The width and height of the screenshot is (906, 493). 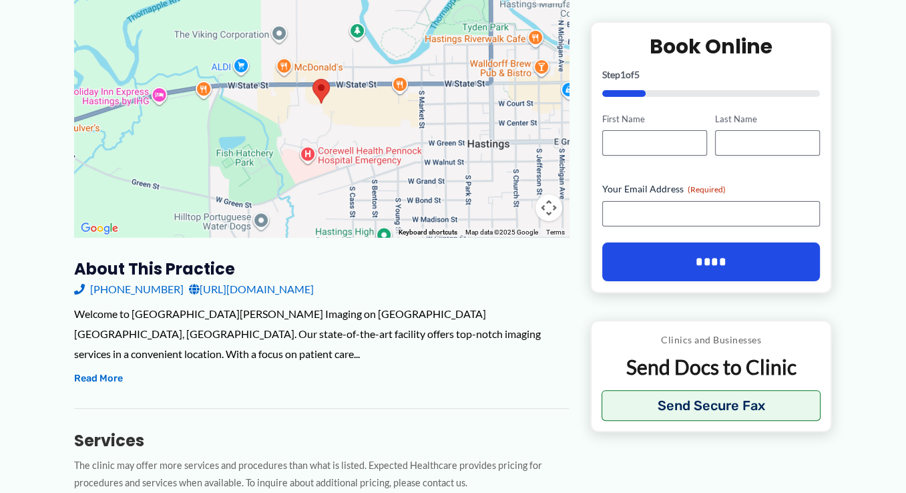 What do you see at coordinates (711, 190) in the screenshot?
I see `label: Your Email Address` at bounding box center [711, 190].